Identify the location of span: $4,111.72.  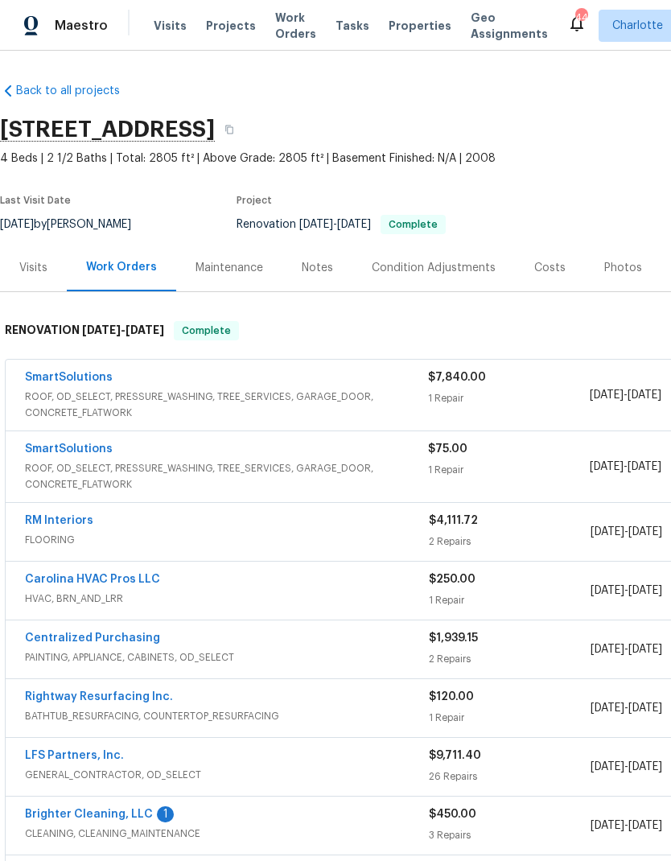
(453, 521).